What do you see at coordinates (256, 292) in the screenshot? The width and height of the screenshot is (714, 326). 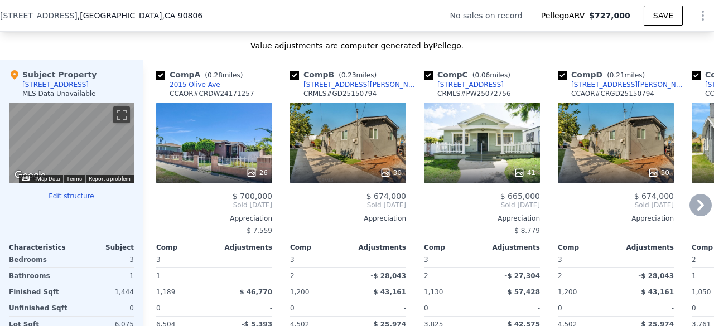 I see `span: $ 46,770` at bounding box center [256, 292].